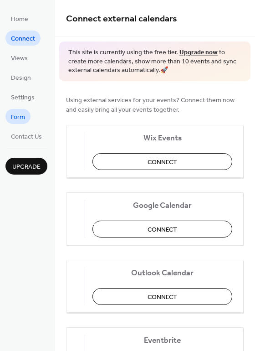 This screenshot has height=351, width=255. I want to click on span: Design, so click(21, 78).